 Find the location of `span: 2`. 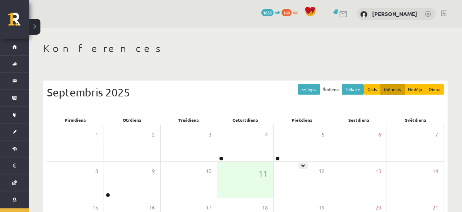

span: 2 is located at coordinates (153, 135).